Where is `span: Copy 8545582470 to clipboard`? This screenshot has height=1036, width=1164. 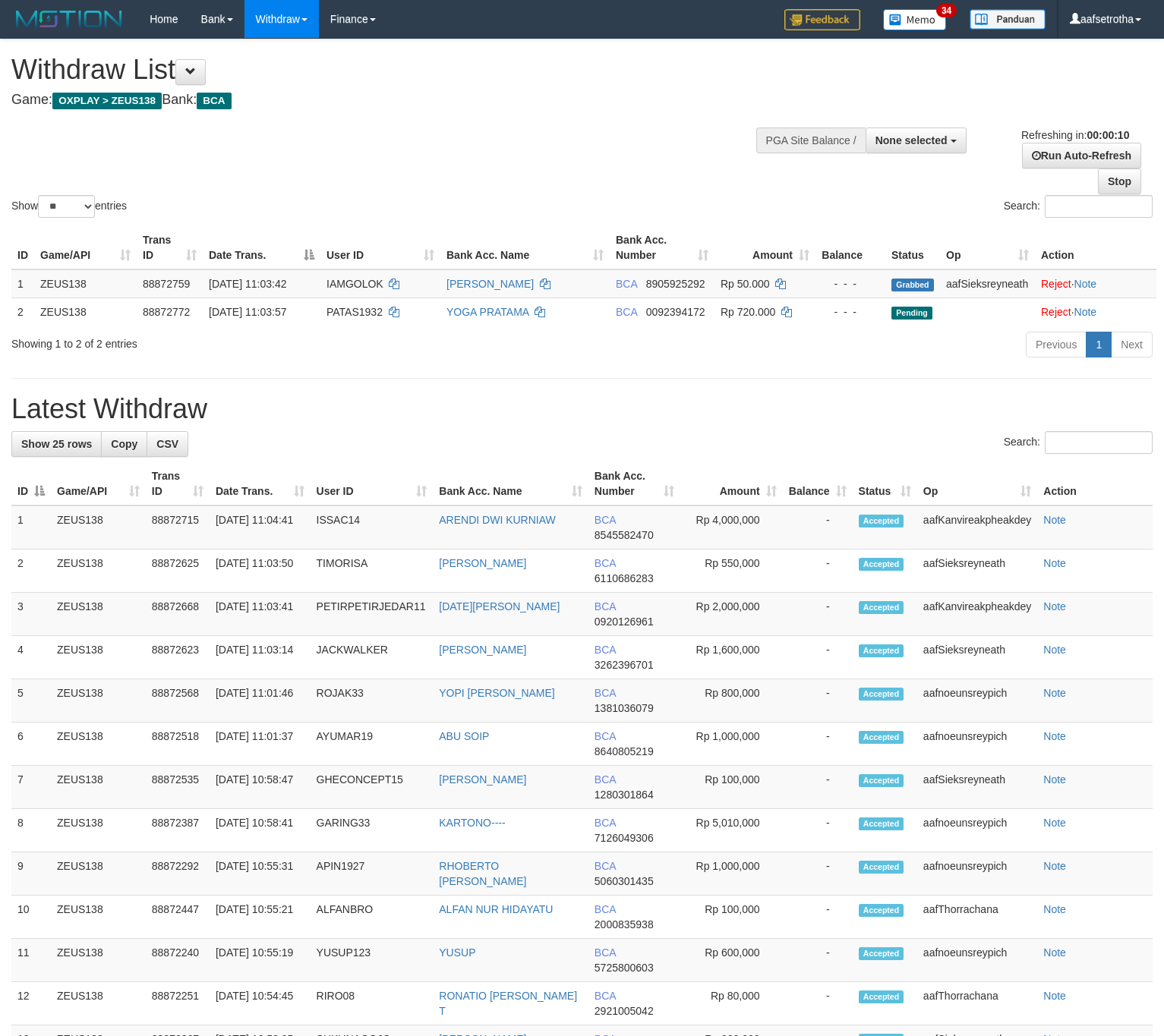 span: Copy 8545582470 to clipboard is located at coordinates (624, 535).